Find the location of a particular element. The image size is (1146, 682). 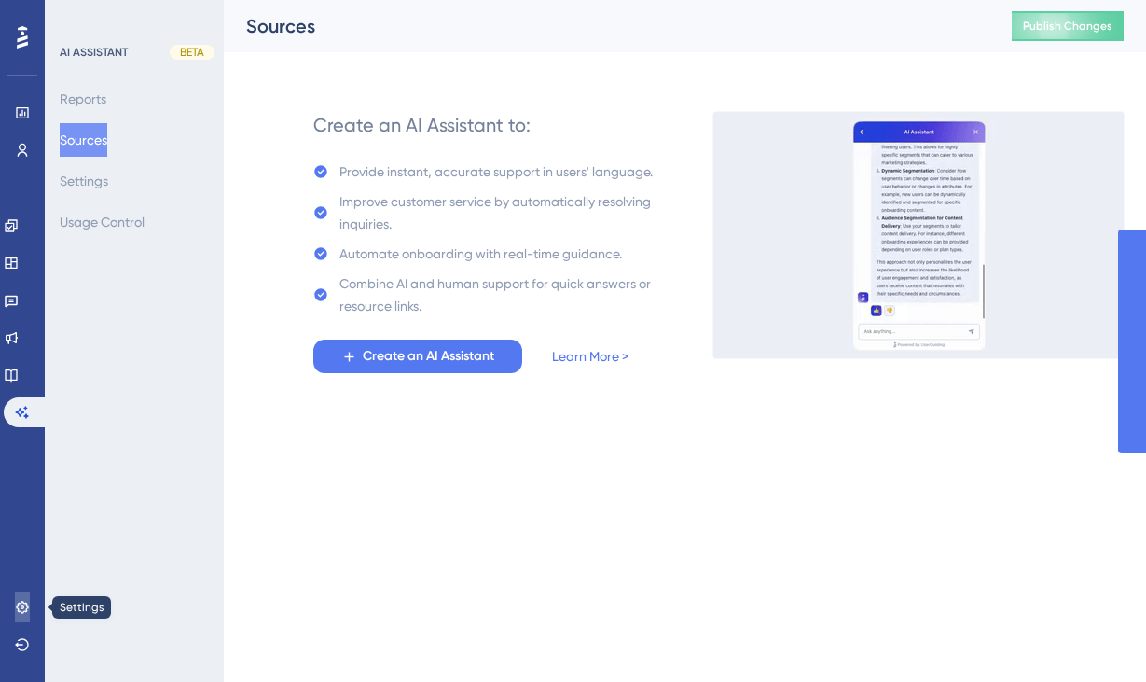

span: Create an AI Assistant is located at coordinates (428, 356).